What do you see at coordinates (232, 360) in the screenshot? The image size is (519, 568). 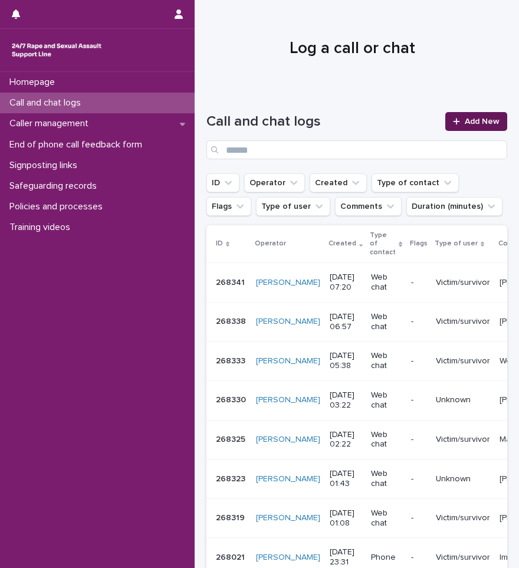 I see `p: 268333` at bounding box center [232, 360].